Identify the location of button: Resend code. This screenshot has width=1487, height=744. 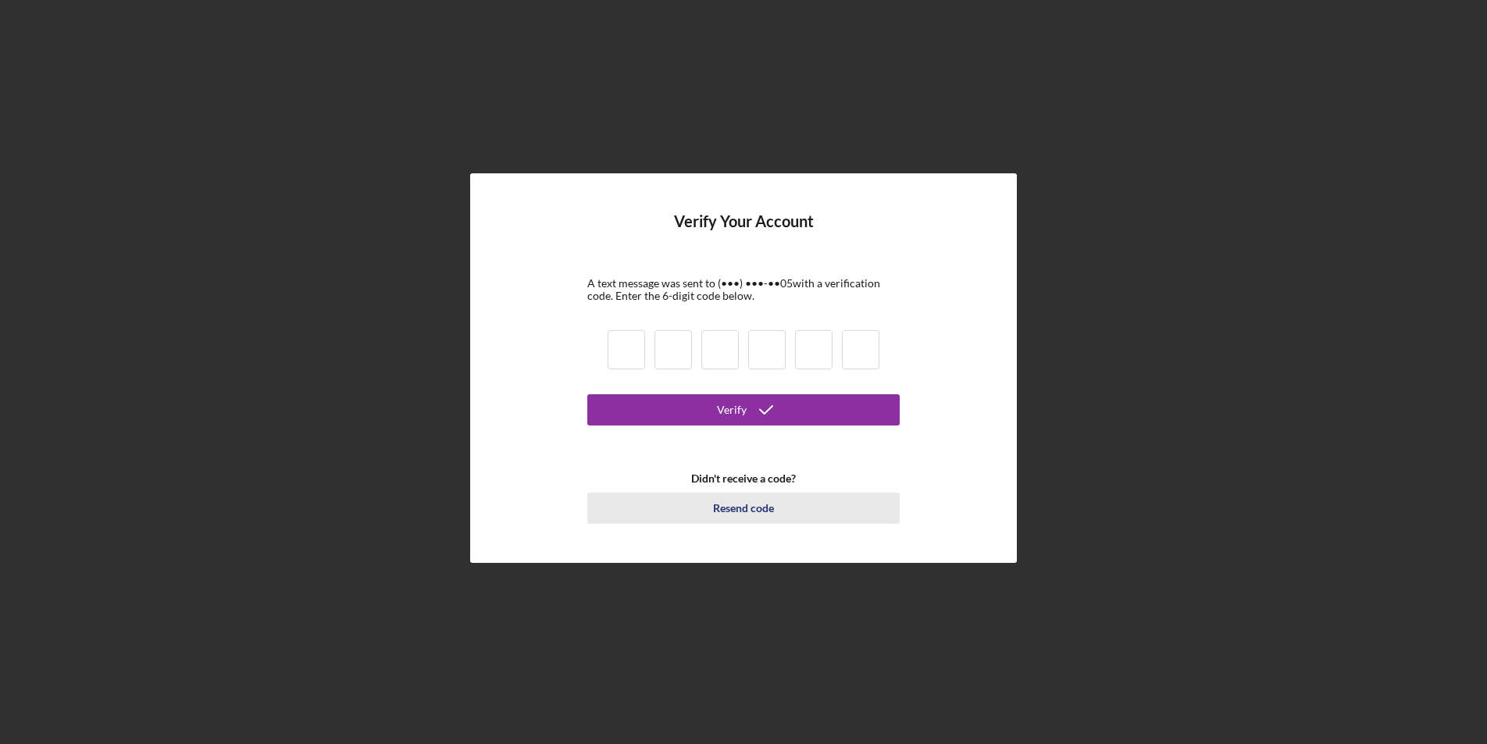
(743, 508).